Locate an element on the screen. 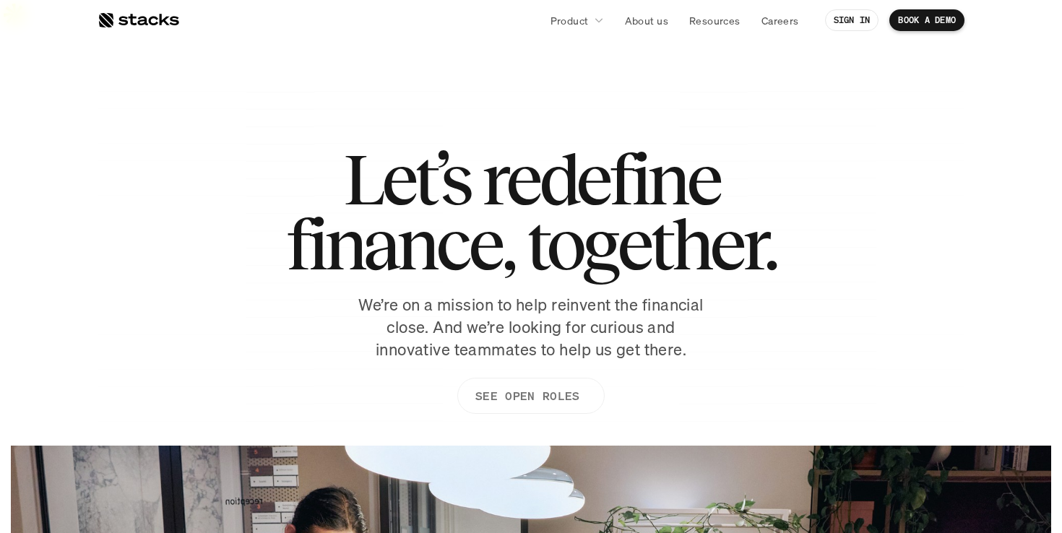 This screenshot has height=533, width=1062. p: BOOK A DEMO is located at coordinates (926, 20).